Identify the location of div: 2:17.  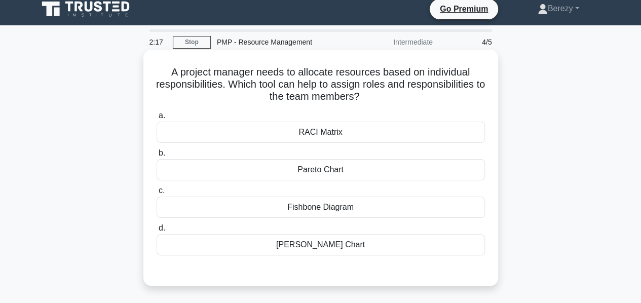
(158, 42).